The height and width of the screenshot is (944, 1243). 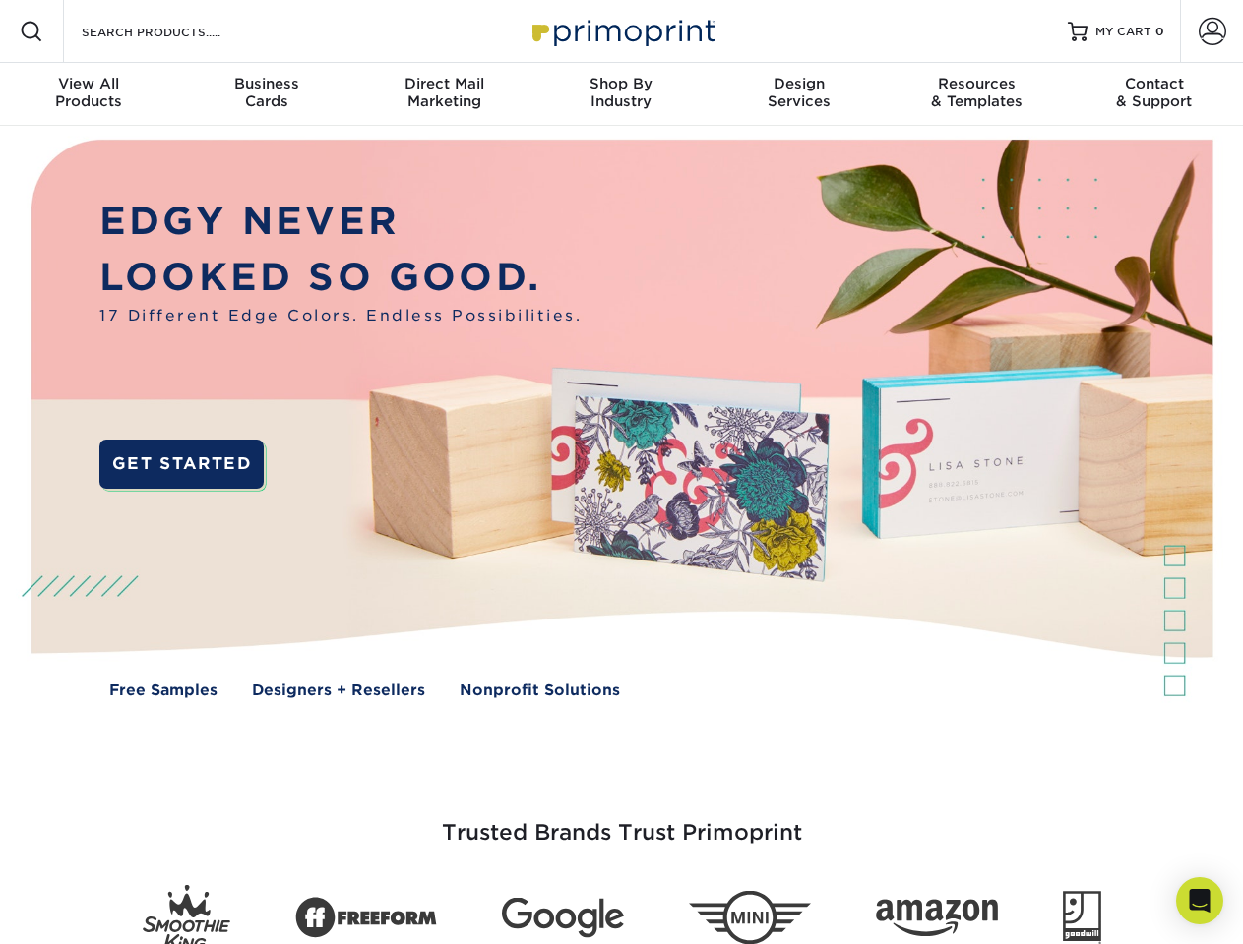 What do you see at coordinates (976, 84) in the screenshot?
I see `span: Resources` at bounding box center [976, 84].